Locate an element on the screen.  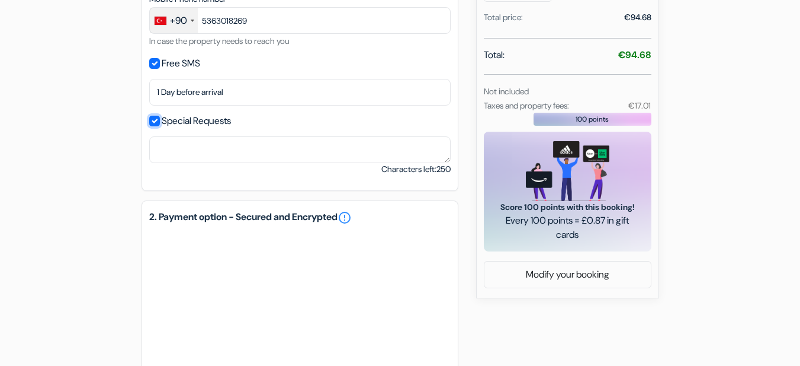
h5: 2. Payment option - Secured and Encrypted is located at coordinates (300, 217).